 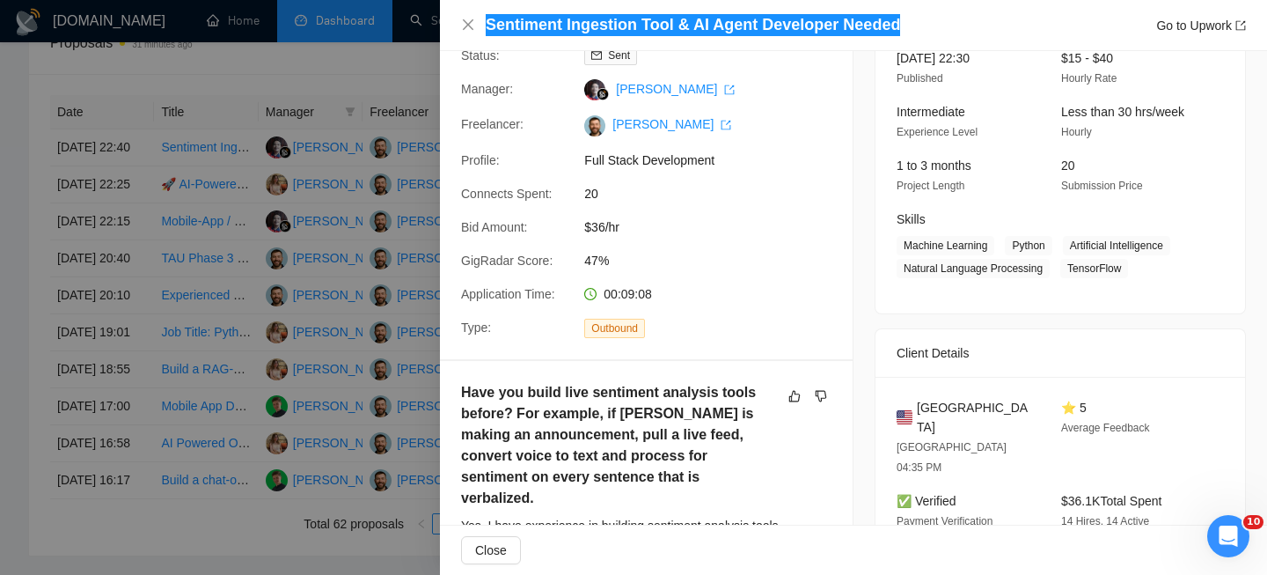 What do you see at coordinates (1106, 428) in the screenshot?
I see `span: Average Feedback` at bounding box center [1106, 428].